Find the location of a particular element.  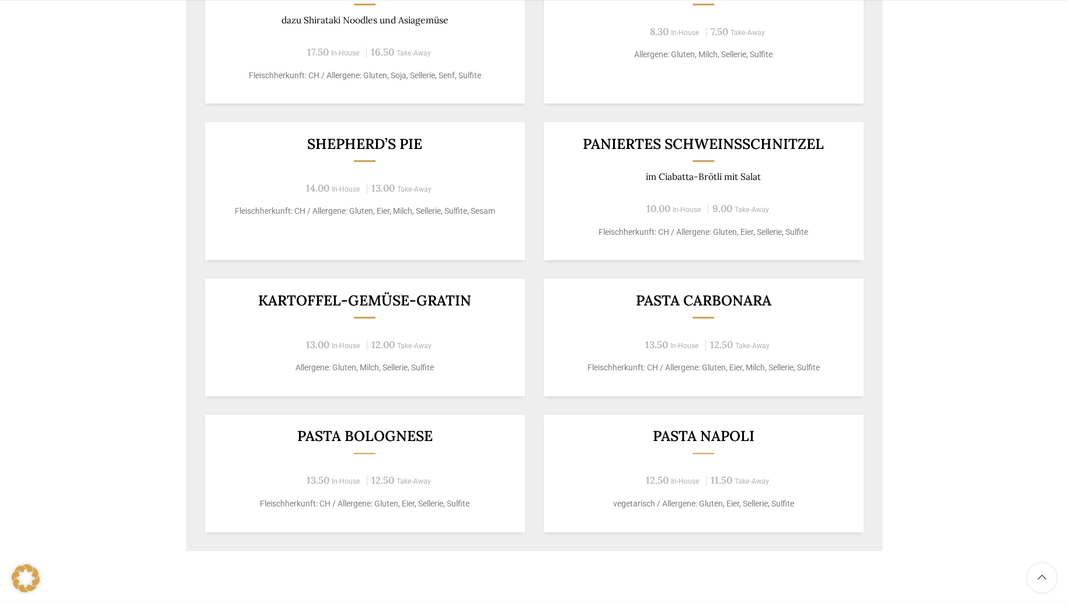

span: 16.50 is located at coordinates (382, 52).